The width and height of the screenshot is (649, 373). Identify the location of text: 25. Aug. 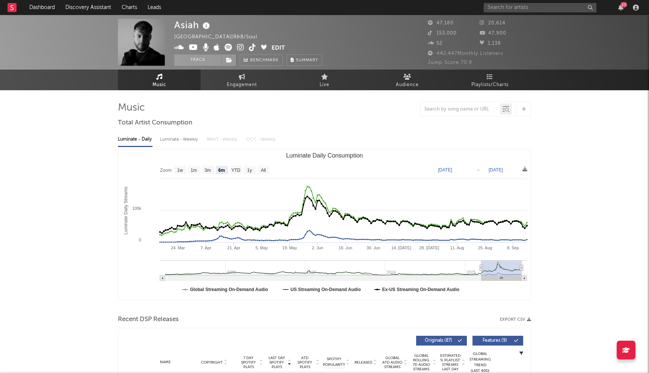
(485, 248).